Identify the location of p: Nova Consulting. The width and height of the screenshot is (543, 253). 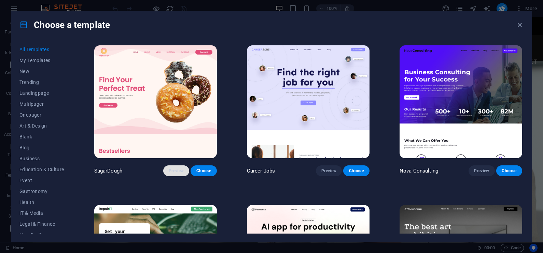
(419, 171).